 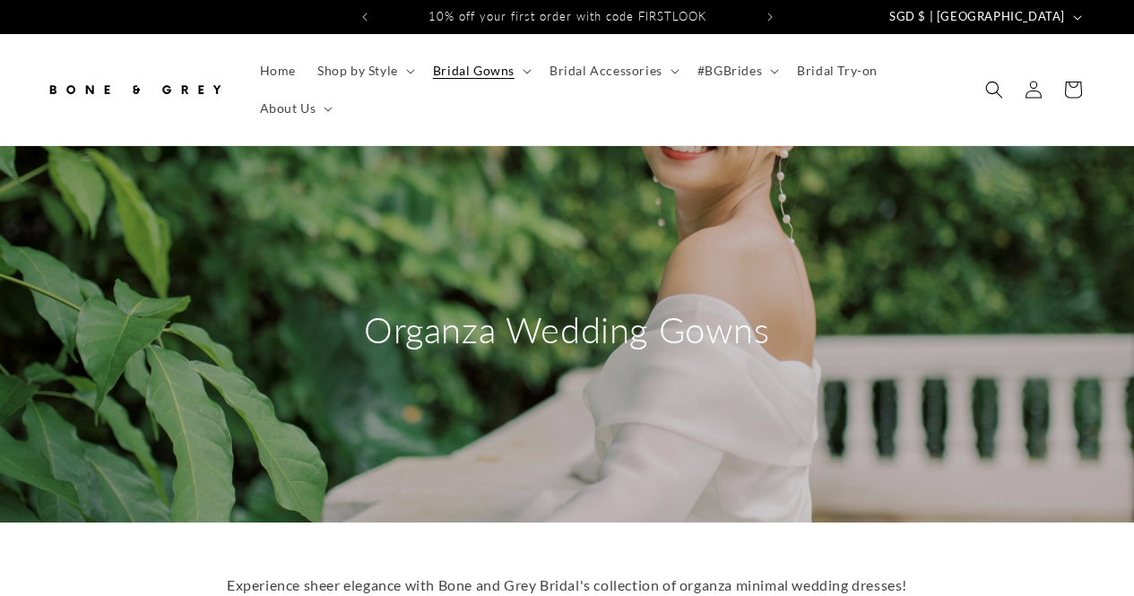 I want to click on a: Bridal Try-on, so click(x=838, y=71).